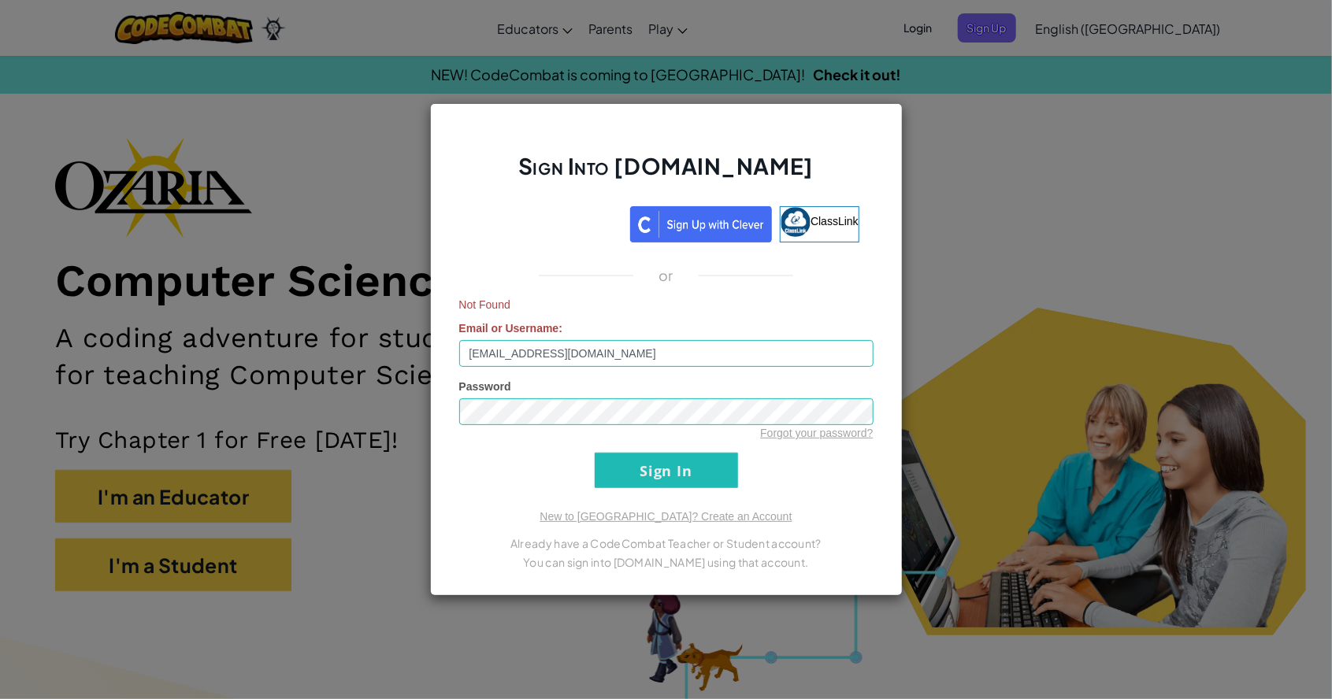 This screenshot has width=1332, height=699. What do you see at coordinates (795, 222) in the screenshot?
I see `img: classlink-logo-small.png` at bounding box center [795, 222].